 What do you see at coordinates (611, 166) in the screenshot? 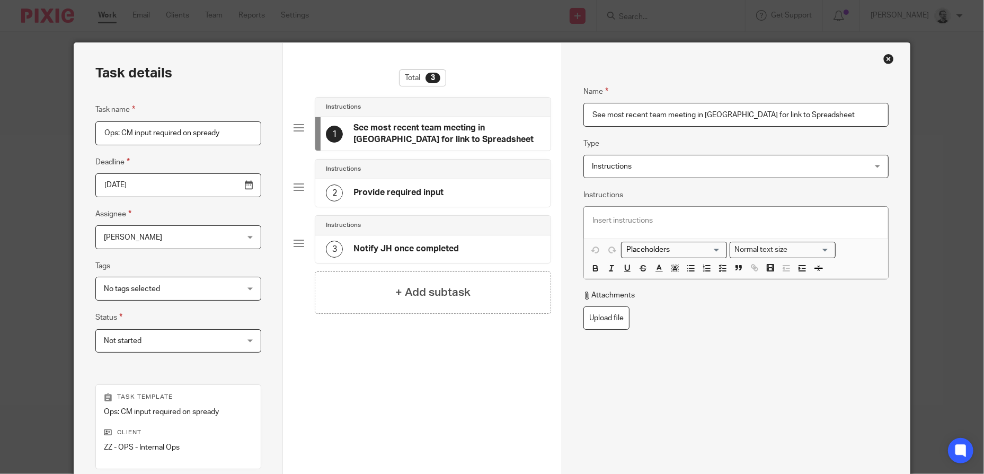
I see `span: Instructions` at bounding box center [611, 166].